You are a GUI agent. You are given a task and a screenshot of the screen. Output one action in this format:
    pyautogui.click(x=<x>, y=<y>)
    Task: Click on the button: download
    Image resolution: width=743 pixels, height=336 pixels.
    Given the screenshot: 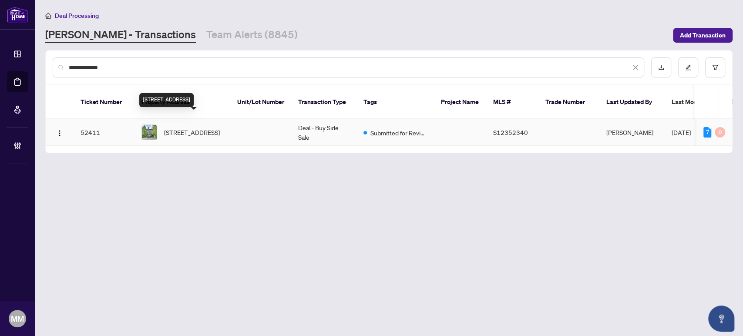 What is the action you would take?
    pyautogui.click(x=661, y=67)
    